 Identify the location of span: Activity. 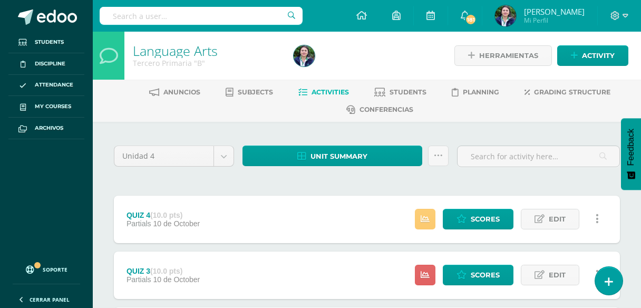
(598, 55).